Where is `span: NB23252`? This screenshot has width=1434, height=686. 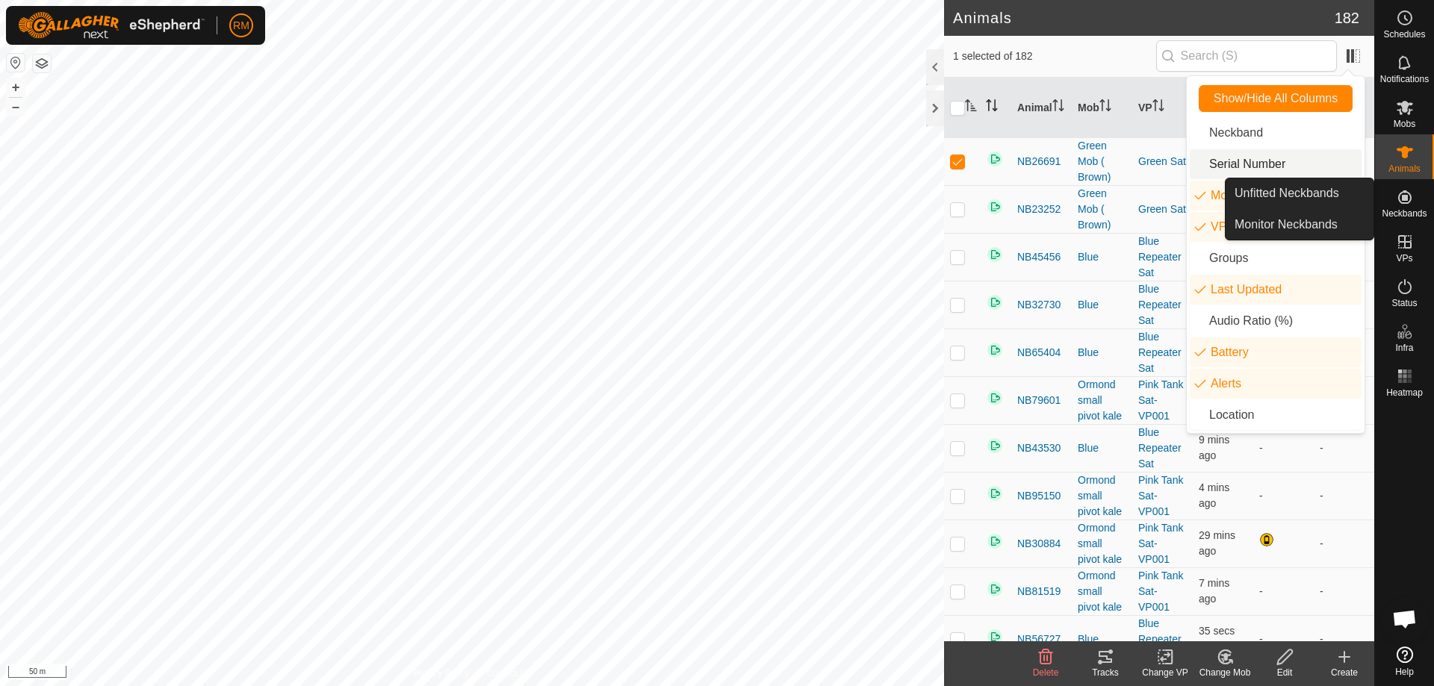
span: NB23252 is located at coordinates (1039, 209).